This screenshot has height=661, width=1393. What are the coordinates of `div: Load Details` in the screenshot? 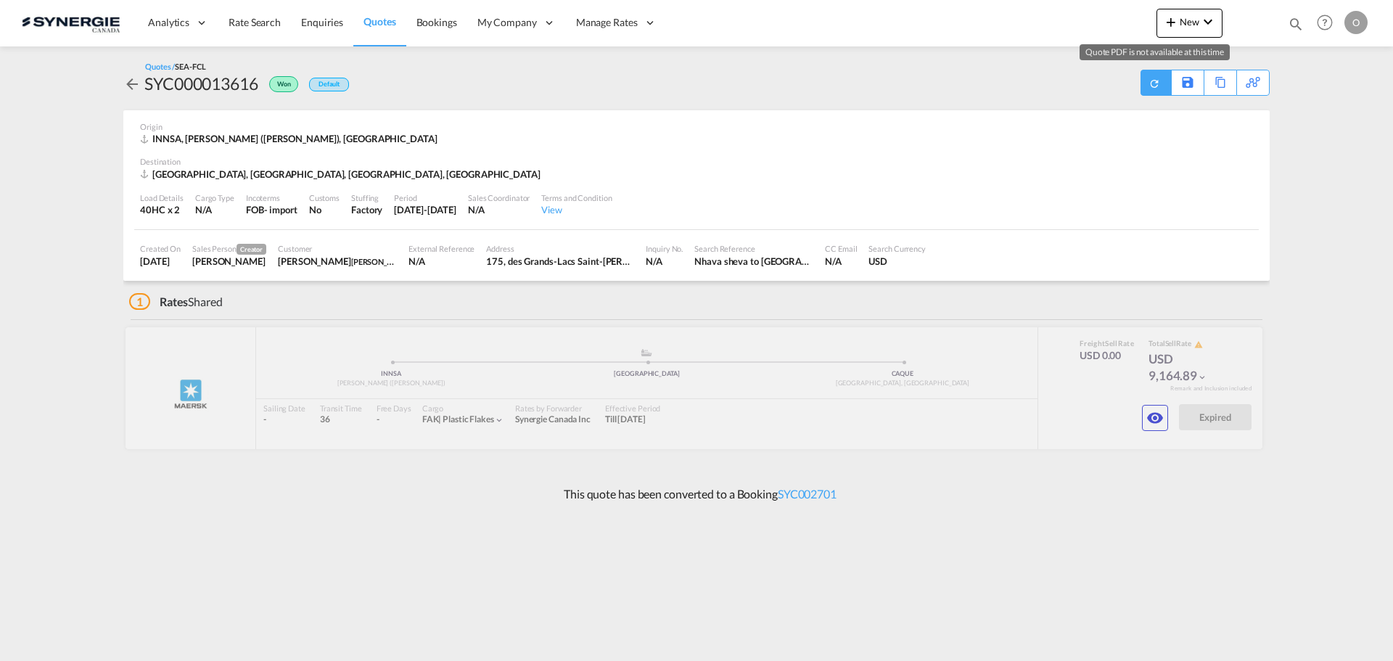 It's located at (162, 197).